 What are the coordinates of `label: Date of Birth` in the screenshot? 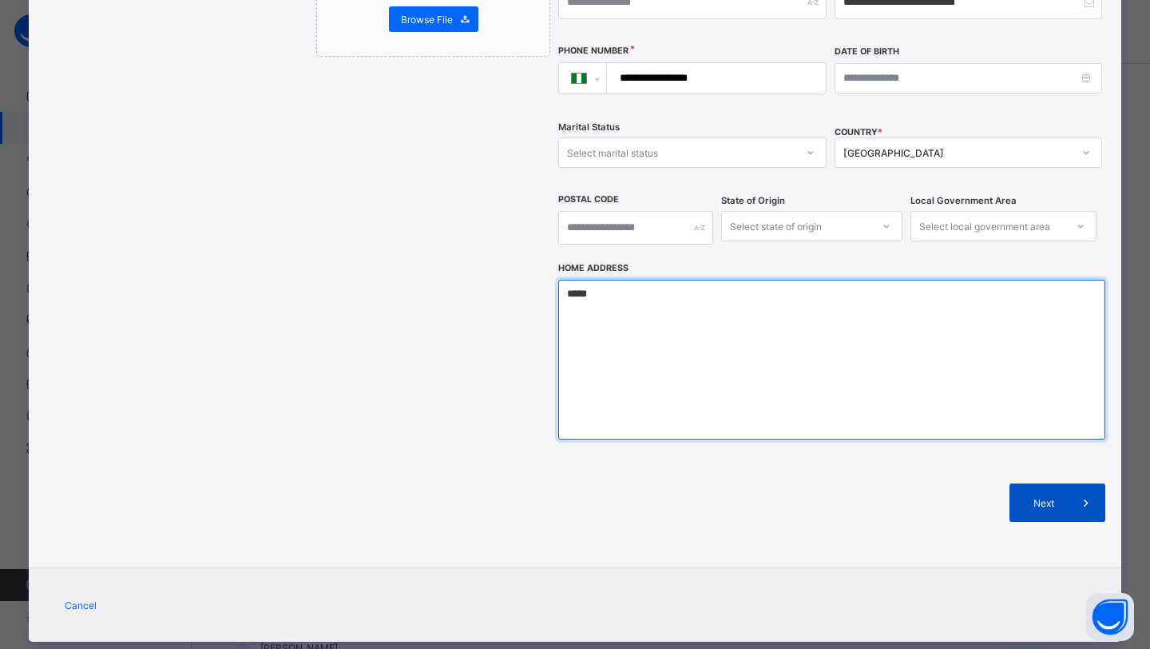 It's located at (867, 51).